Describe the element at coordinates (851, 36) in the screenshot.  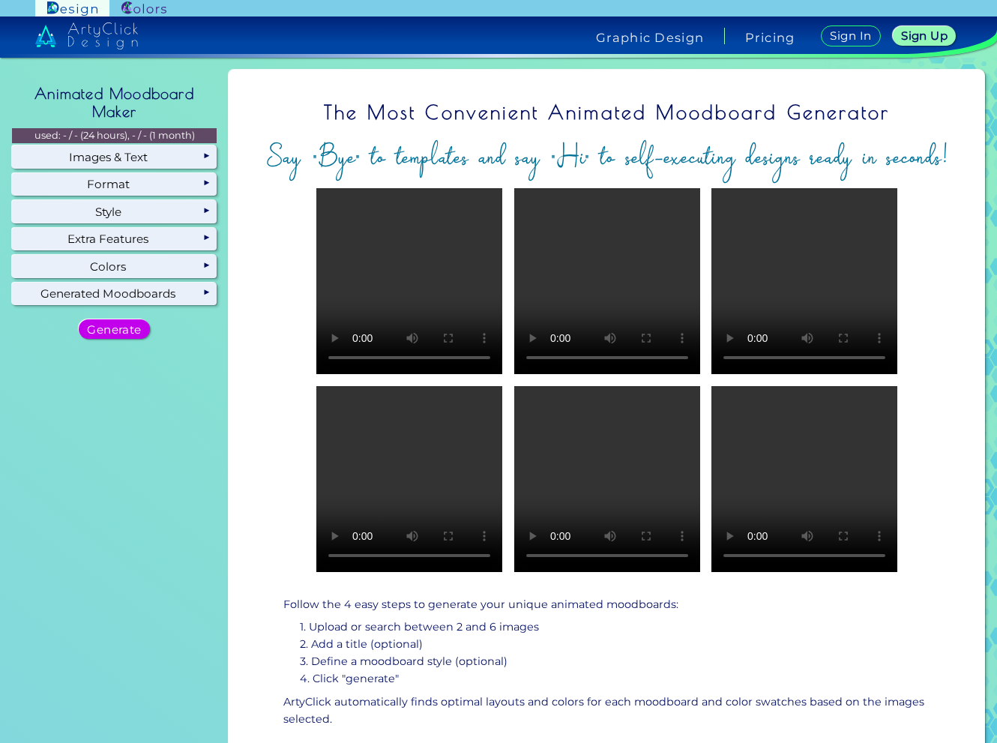
I see `a: Sign In` at that location.